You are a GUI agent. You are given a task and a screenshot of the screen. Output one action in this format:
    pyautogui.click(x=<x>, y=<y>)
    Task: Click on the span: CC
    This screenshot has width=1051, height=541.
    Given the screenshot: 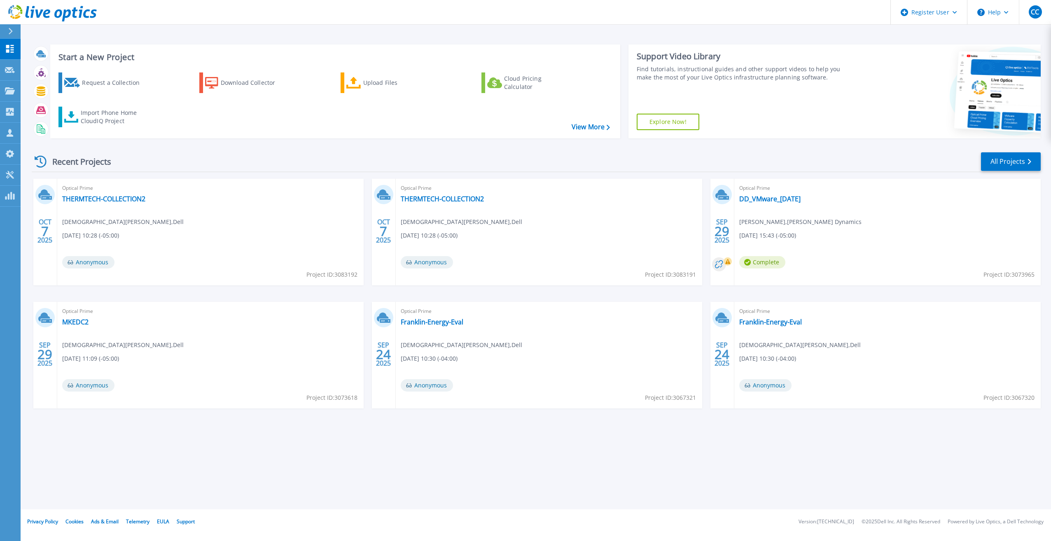 What is the action you would take?
    pyautogui.click(x=1035, y=12)
    